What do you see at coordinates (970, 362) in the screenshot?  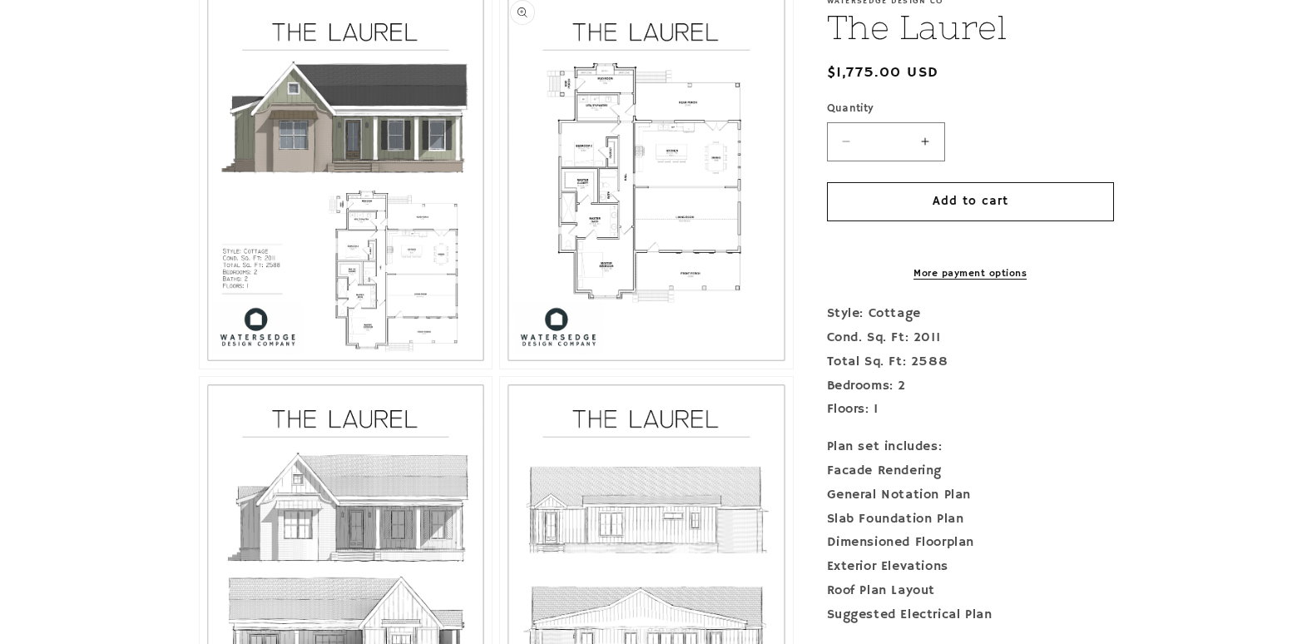 I see `p: Style: Cottage Cond. Sq. Ft: 2011 Total Sq. Ft: 2588 Bedrooms: 2 Floors: 1` at bounding box center [970, 362].